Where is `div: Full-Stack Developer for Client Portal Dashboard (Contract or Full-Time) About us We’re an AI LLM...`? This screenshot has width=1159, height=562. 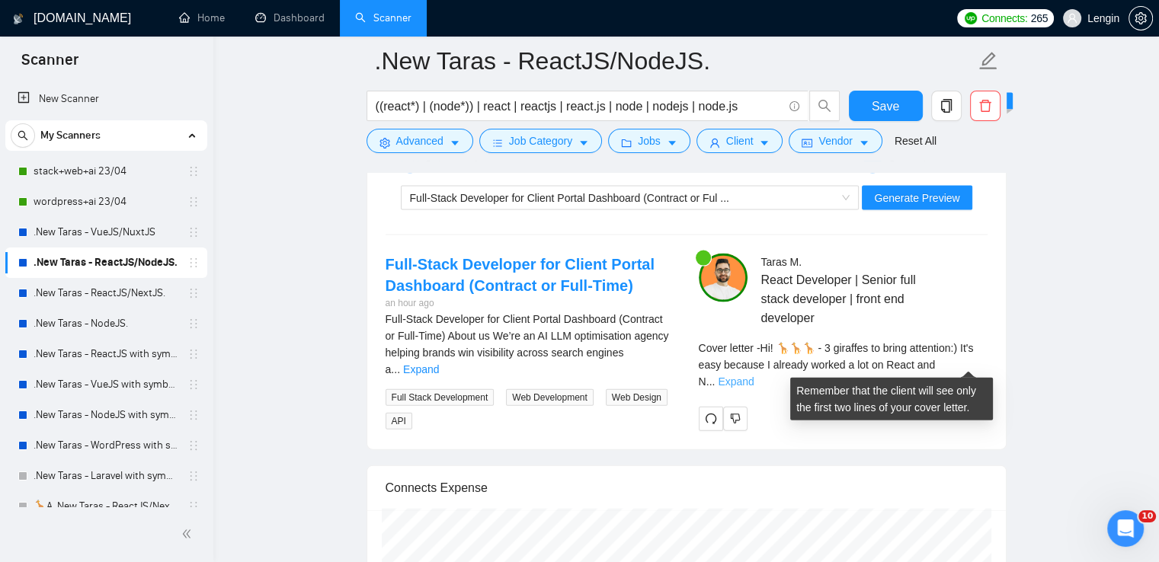
div: Full-Stack Developer for Client Portal Dashboard (Contract or Full-Time) About us We’re an AI LLM... is located at coordinates (529, 344).